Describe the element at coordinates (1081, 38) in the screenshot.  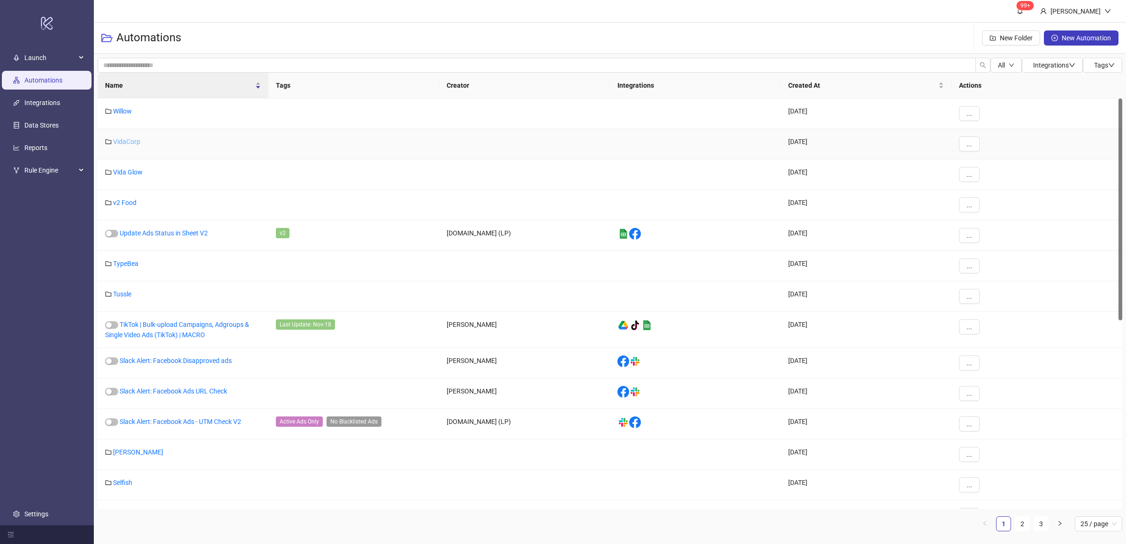
I see `button: New Automation` at that location.